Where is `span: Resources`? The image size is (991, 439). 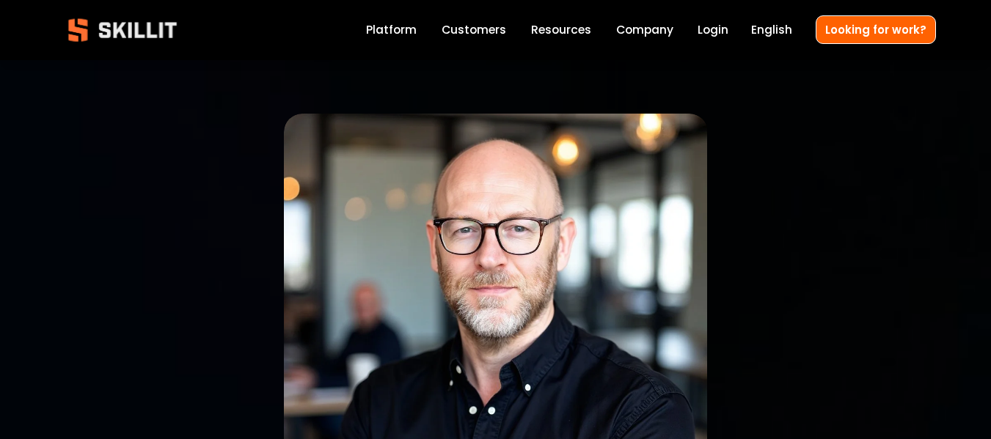 span: Resources is located at coordinates (561, 29).